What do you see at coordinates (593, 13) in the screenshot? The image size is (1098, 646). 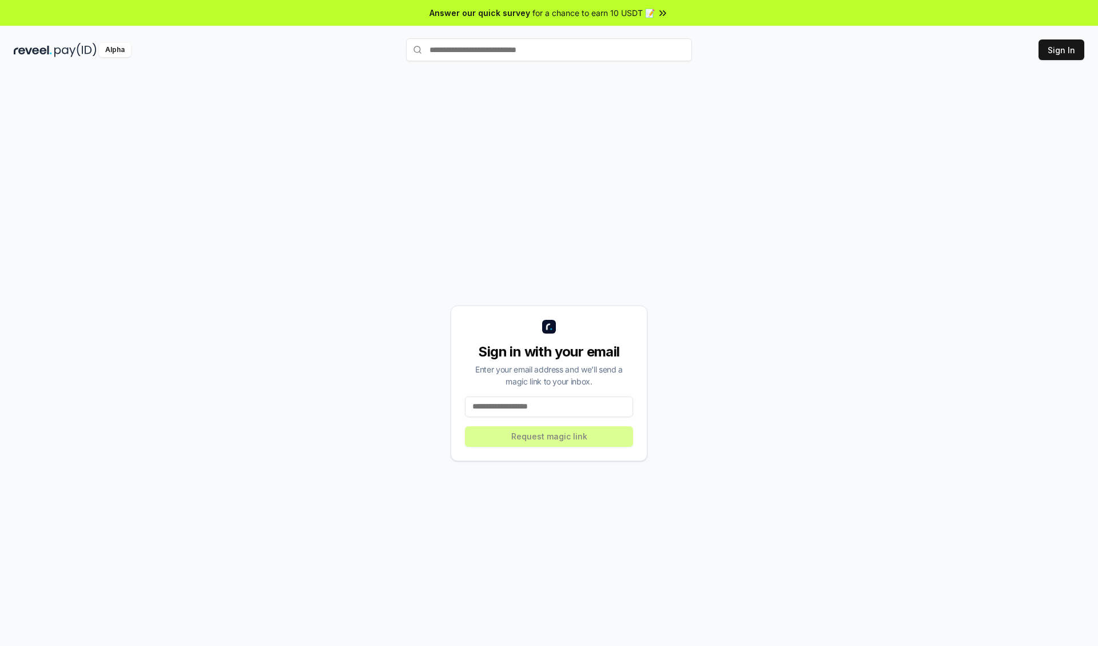 I see `span: for a chance to earn 10 USDT 📝` at bounding box center [593, 13].